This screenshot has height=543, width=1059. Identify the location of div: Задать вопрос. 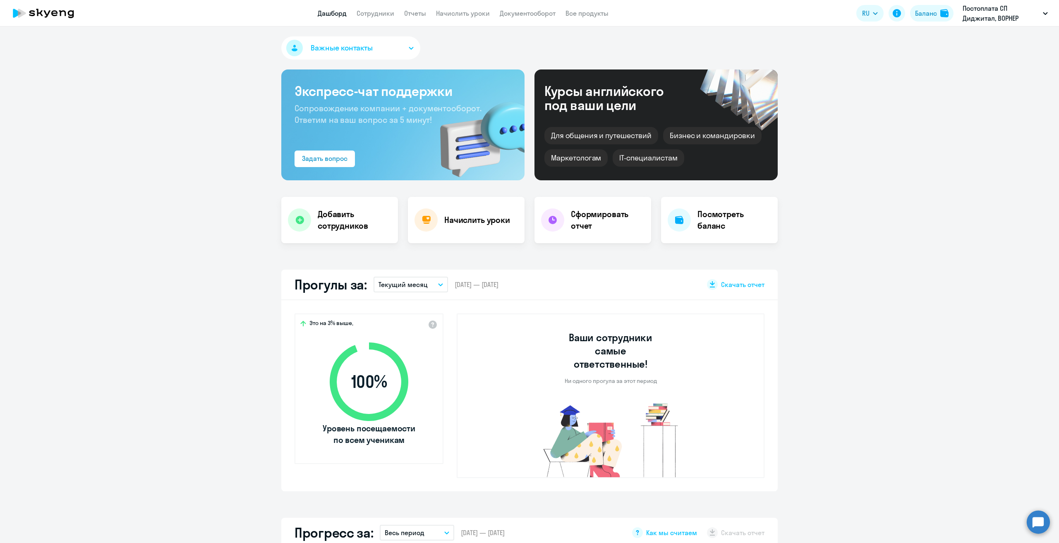
(325, 158).